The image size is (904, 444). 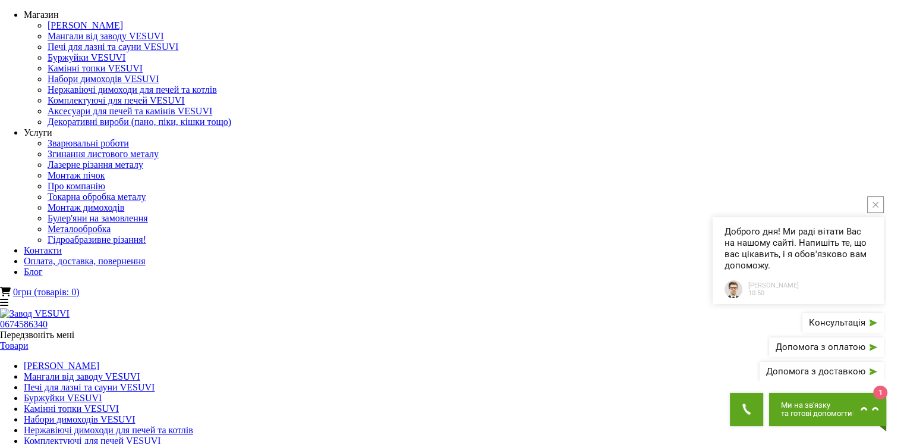 I want to click on span: Ми на зв'язку, so click(x=818, y=405).